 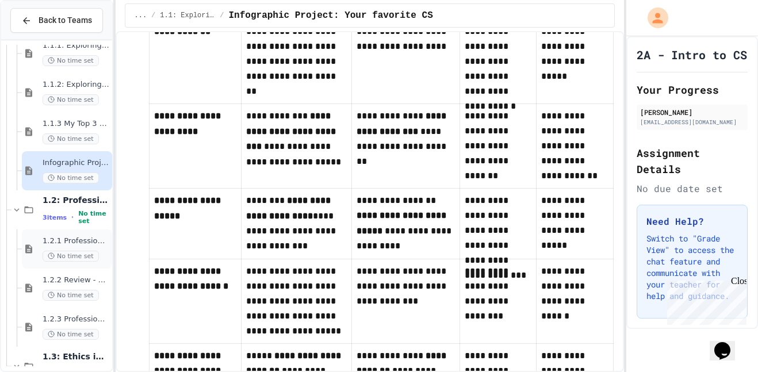 I want to click on div: Chat with us now!Close, so click(x=42, y=39).